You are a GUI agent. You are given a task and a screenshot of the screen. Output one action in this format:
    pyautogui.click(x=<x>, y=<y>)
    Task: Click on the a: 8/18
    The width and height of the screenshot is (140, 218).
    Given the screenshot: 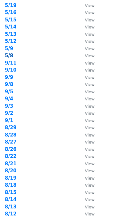 What is the action you would take?
    pyautogui.click(x=11, y=185)
    